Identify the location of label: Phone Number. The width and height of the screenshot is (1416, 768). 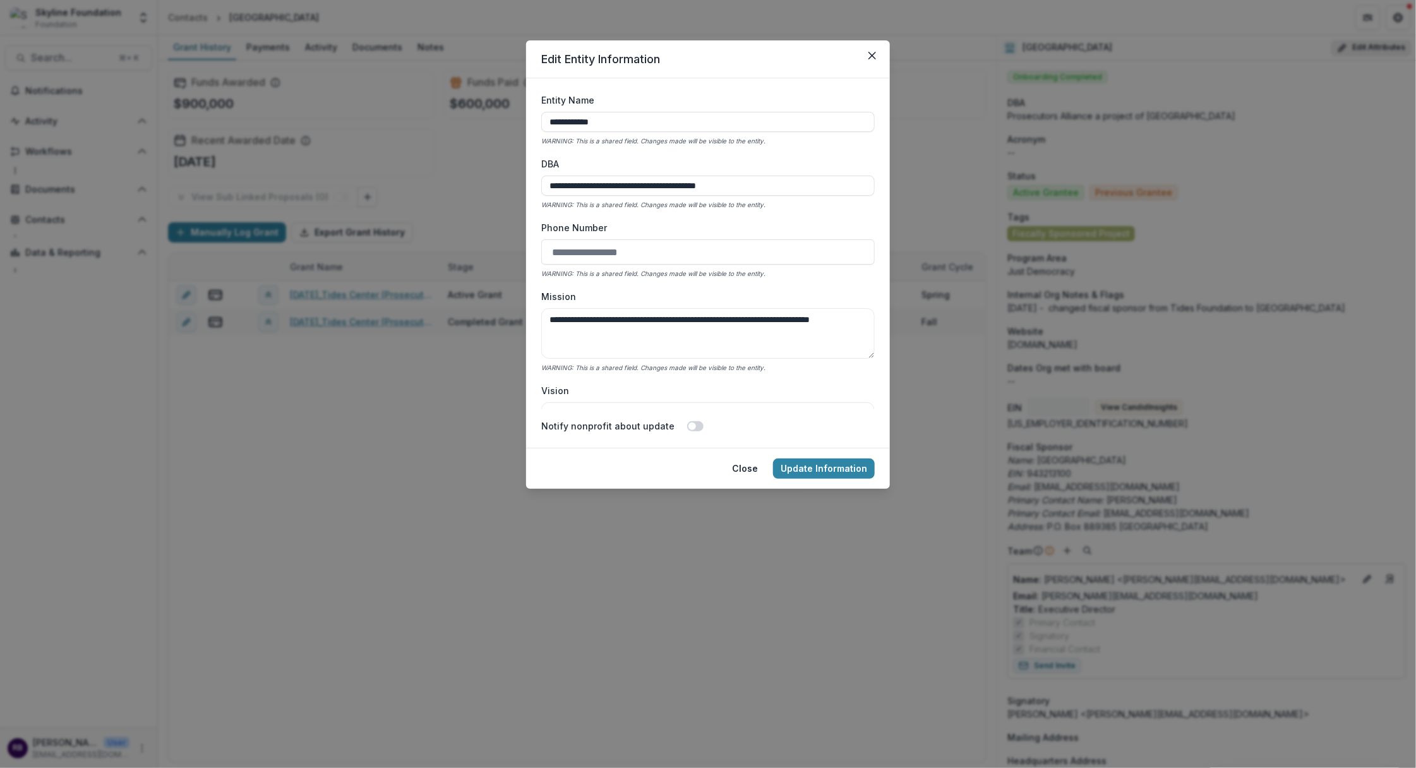
(704, 227).